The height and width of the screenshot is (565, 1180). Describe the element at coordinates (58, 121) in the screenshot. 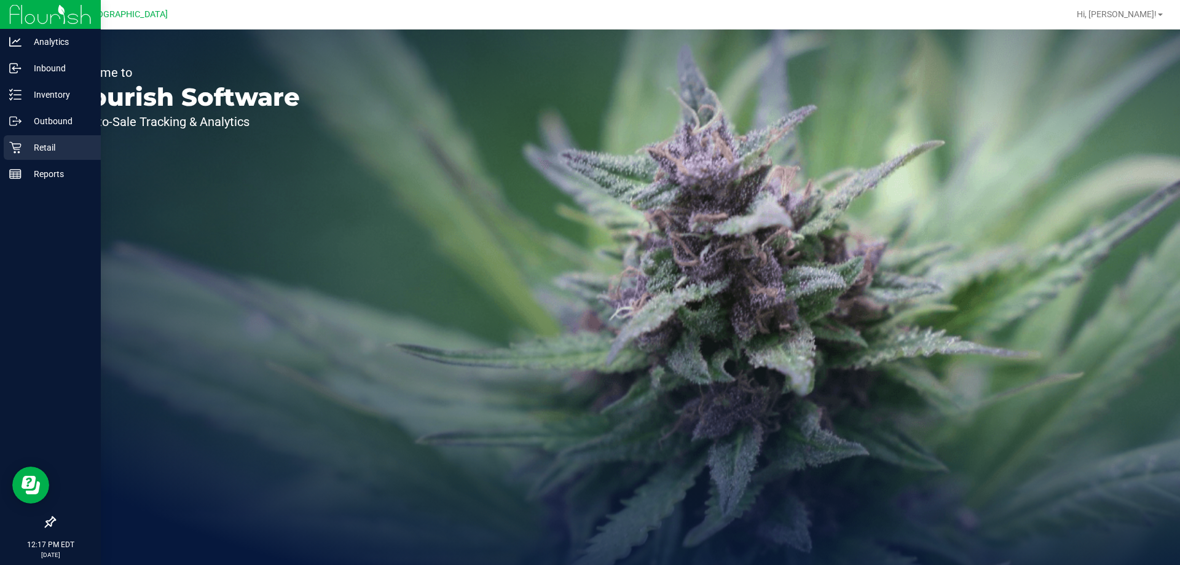

I see `p: Outbound` at that location.